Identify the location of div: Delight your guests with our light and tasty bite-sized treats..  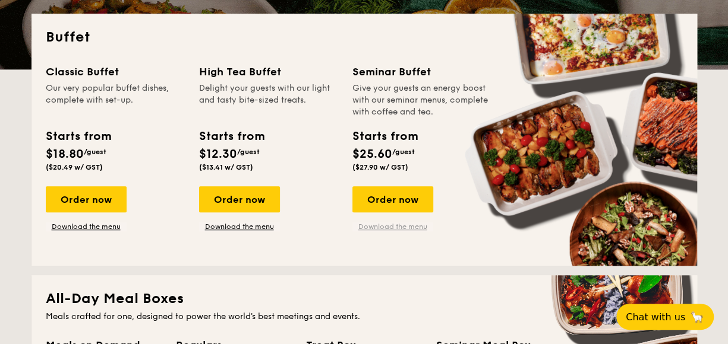
(268, 100).